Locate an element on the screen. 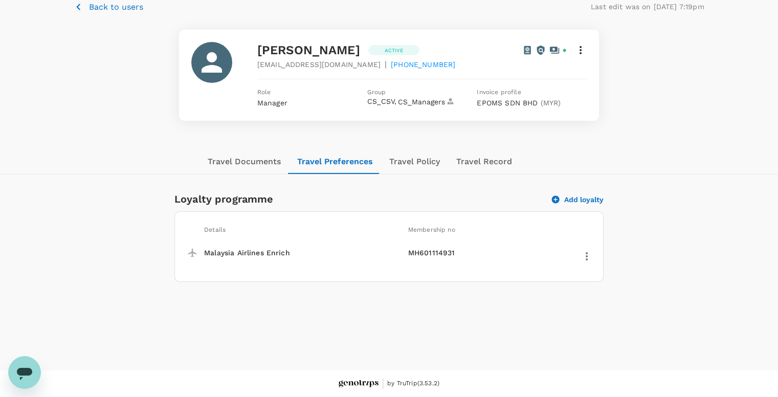 Image resolution: width=778 pixels, height=397 pixels. button: CS_CSV, is located at coordinates (382, 102).